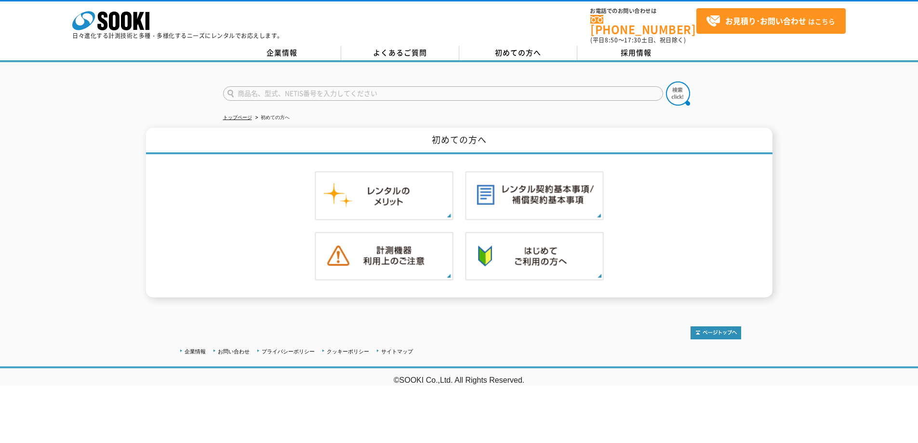 Image resolution: width=918 pixels, height=443 pixels. Describe the element at coordinates (766, 21) in the screenshot. I see `strong: お見積り･お問い合わせ` at that location.